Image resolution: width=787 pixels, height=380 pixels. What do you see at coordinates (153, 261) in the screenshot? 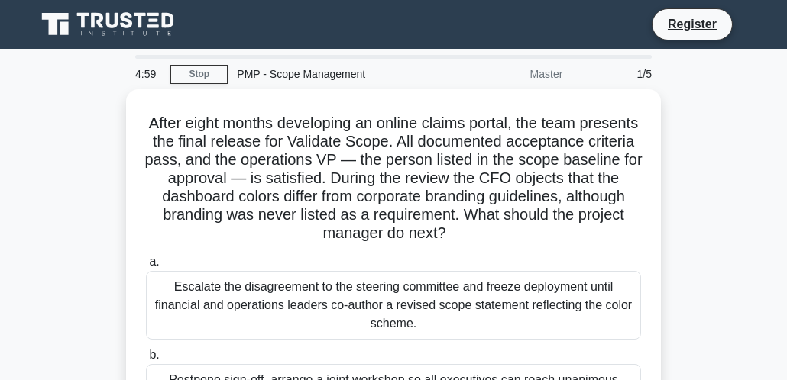
I see `span: a.` at bounding box center [153, 261].